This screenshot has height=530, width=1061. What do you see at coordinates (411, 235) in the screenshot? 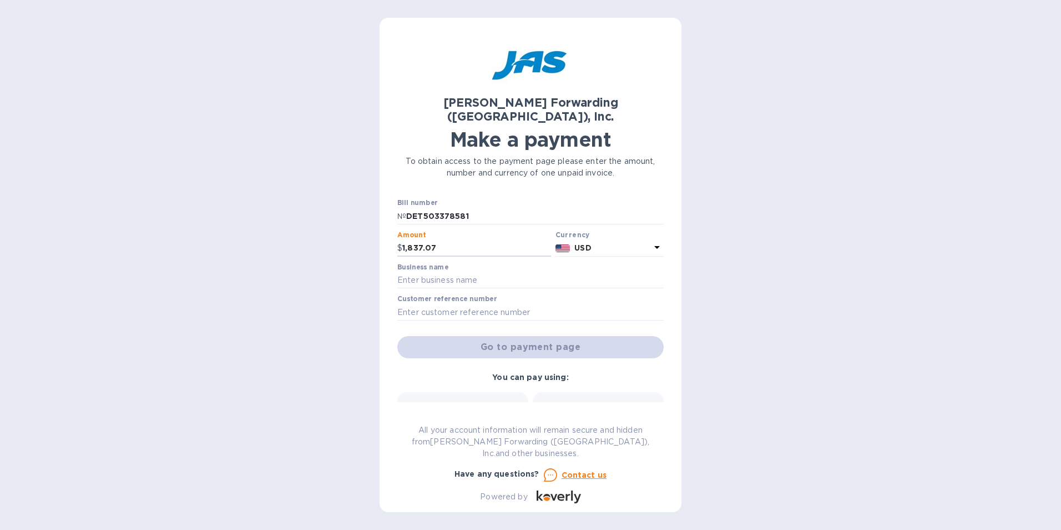
I see `label: Amount` at bounding box center [411, 235].